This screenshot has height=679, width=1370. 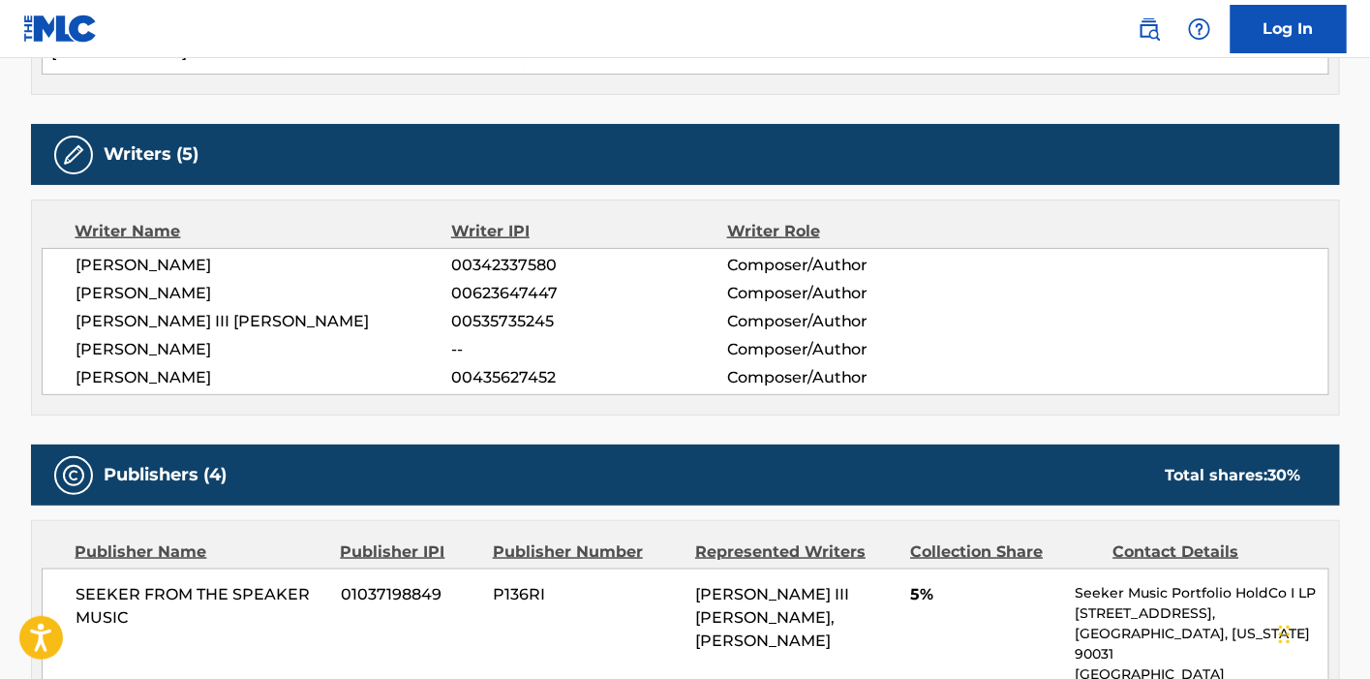 I want to click on div: Help, so click(x=1200, y=29).